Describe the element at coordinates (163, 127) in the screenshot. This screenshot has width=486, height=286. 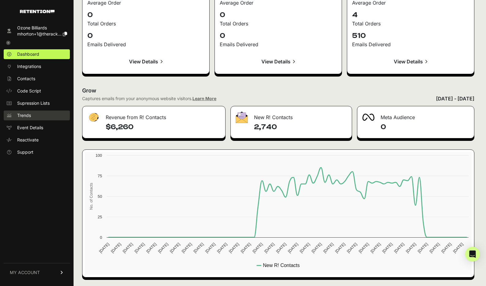
I see `h4: $6,260` at that location.